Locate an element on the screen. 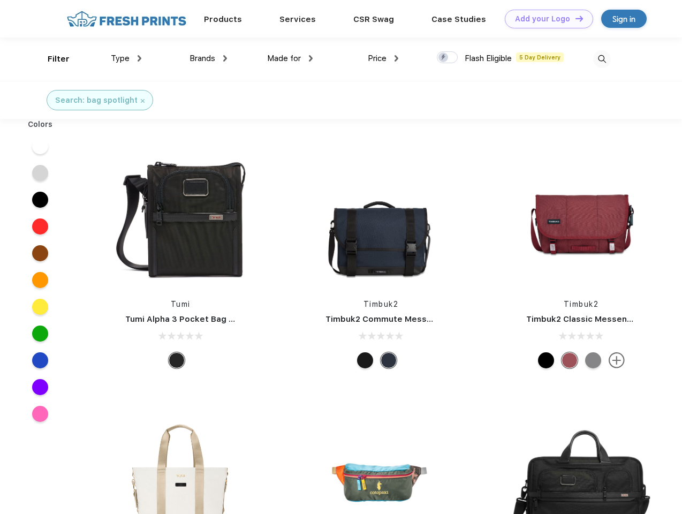 Image resolution: width=682 pixels, height=514 pixels. div: Sign in is located at coordinates (624, 19).